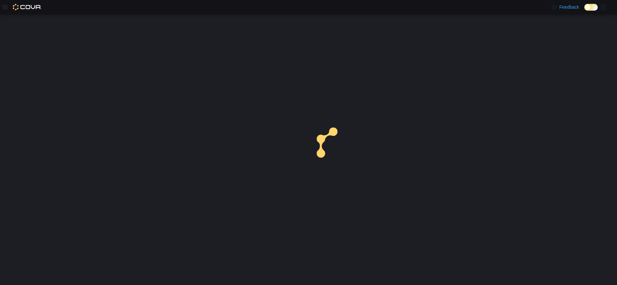  What do you see at coordinates (569, 7) in the screenshot?
I see `span: Feedback` at bounding box center [569, 7].